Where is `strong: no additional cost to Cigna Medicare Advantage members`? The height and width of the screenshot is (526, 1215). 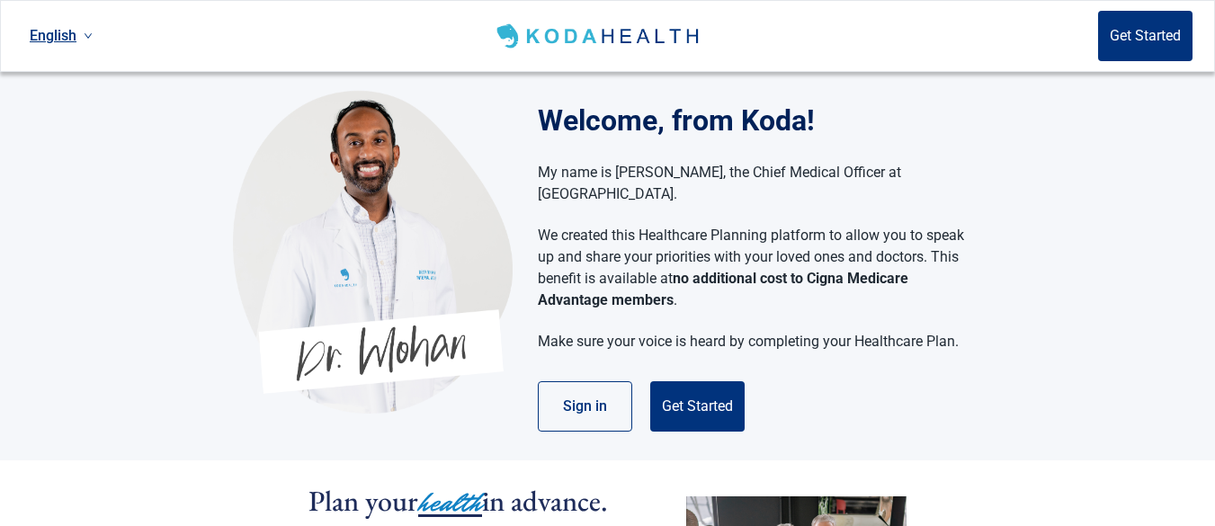
strong: no additional cost to Cigna Medicare Advantage members is located at coordinates (723, 289).